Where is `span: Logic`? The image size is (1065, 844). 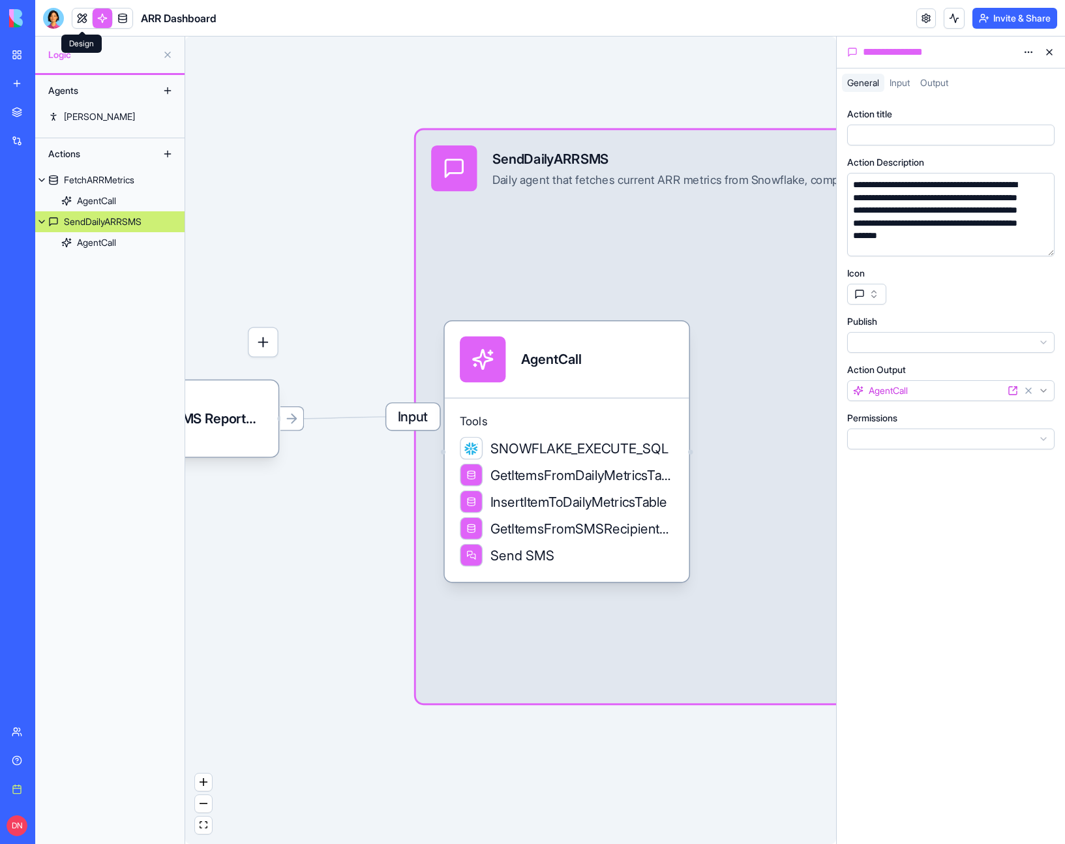 span: Logic is located at coordinates (102, 55).